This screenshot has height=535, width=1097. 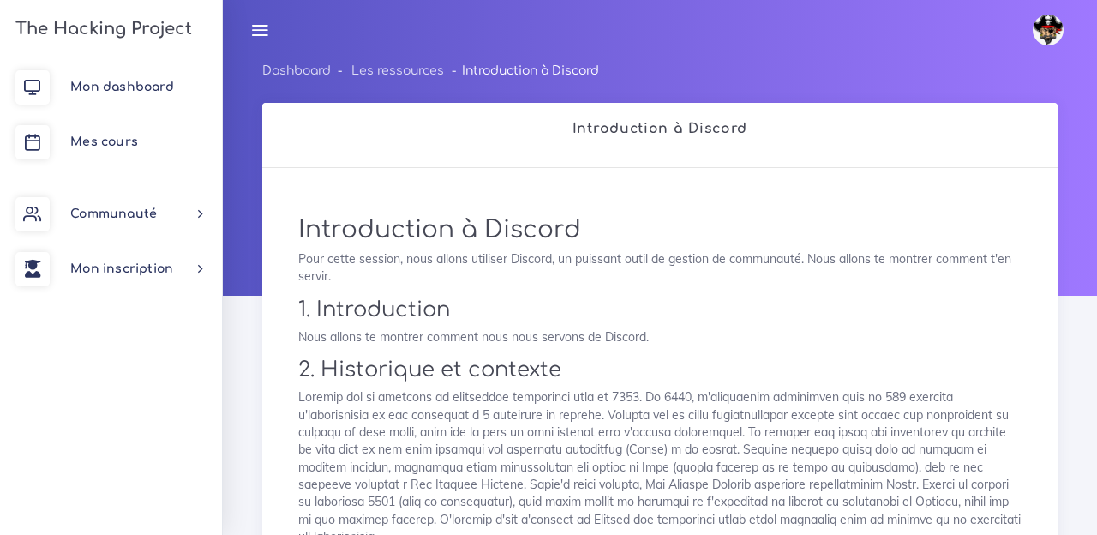 What do you see at coordinates (113, 213) in the screenshot?
I see `span: Communauté` at bounding box center [113, 213].